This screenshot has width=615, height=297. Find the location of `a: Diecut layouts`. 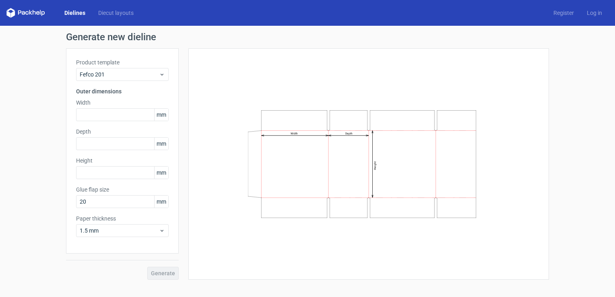

a: Diecut layouts is located at coordinates (116, 13).